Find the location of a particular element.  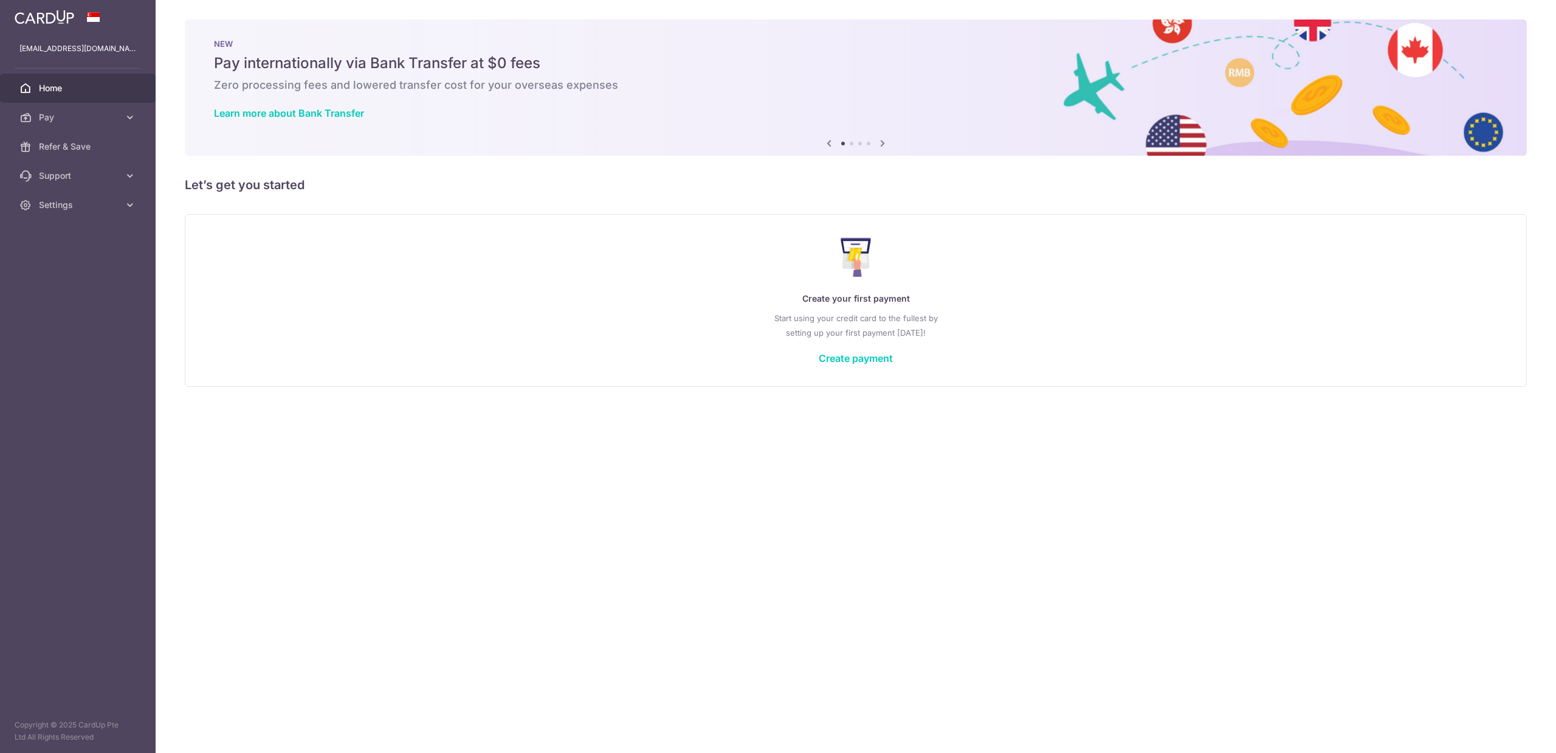

h5: Let’s get you started is located at coordinates (856, 185).